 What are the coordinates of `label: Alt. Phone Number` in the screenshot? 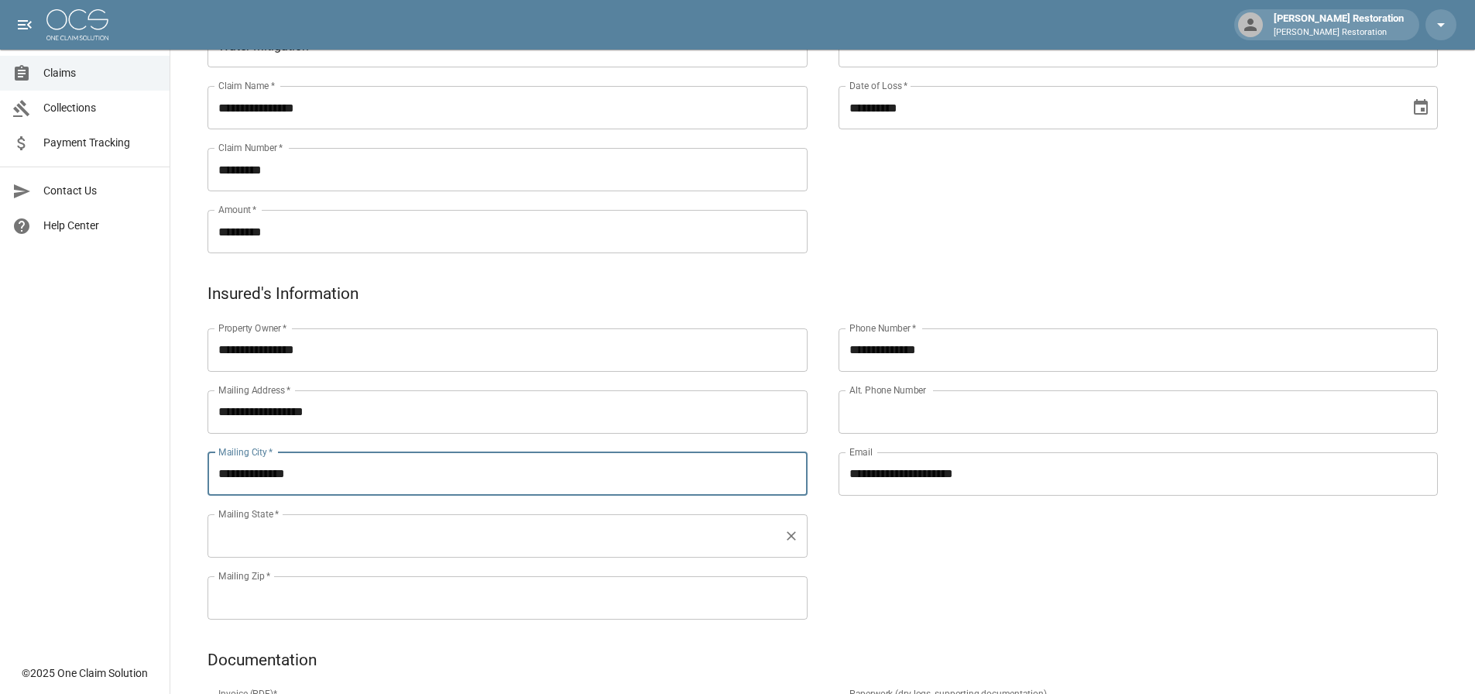 It's located at (887, 389).